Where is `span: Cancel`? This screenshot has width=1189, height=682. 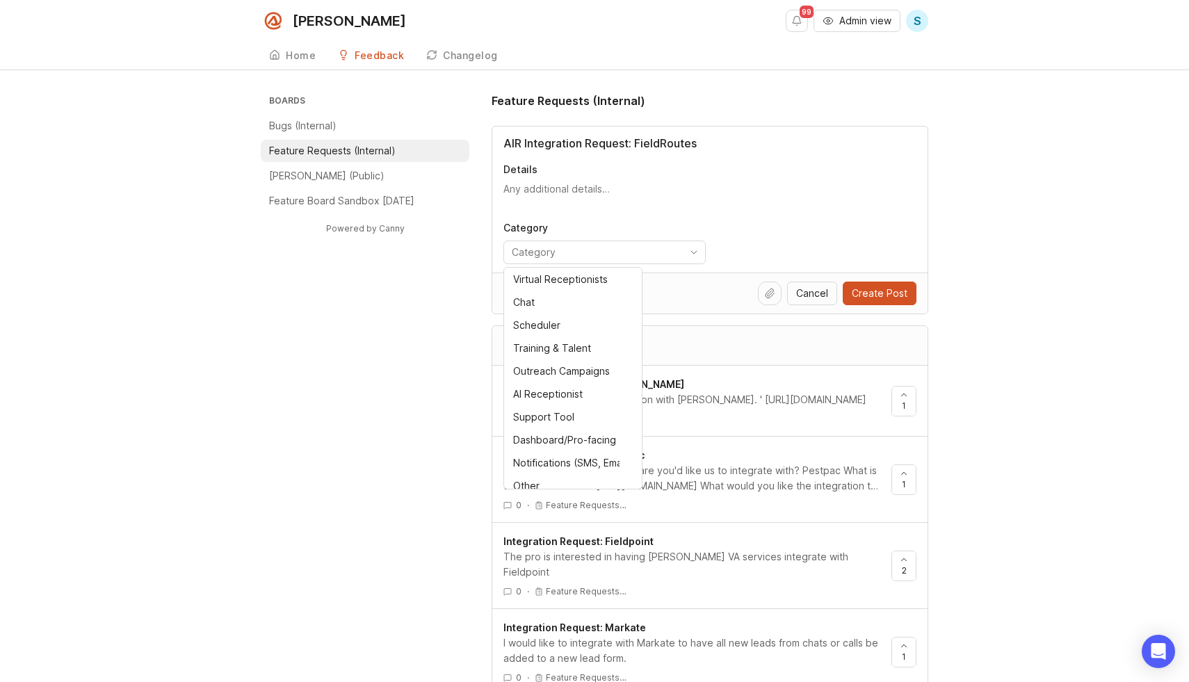 span: Cancel is located at coordinates (812, 293).